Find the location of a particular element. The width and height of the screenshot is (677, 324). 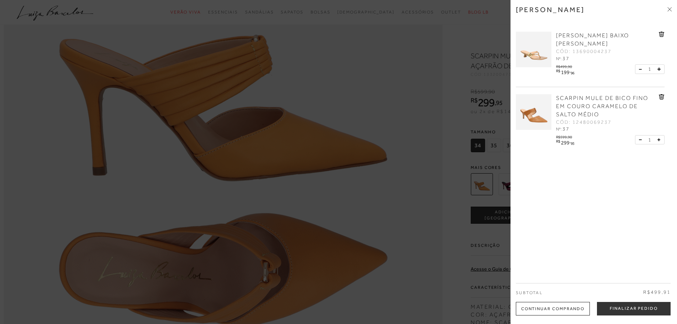

div: R$499,90 is located at coordinates (566, 66).